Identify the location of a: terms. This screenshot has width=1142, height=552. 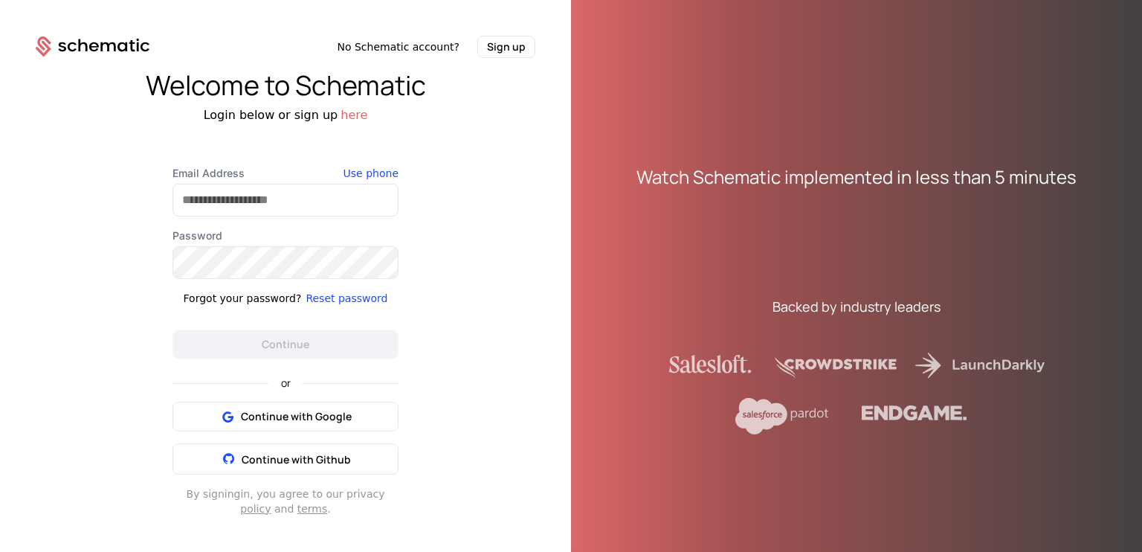
(312, 509).